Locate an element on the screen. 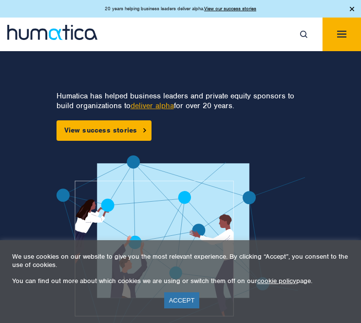  p: 20 years helping business leaders deliver alpha. is located at coordinates (180, 9).